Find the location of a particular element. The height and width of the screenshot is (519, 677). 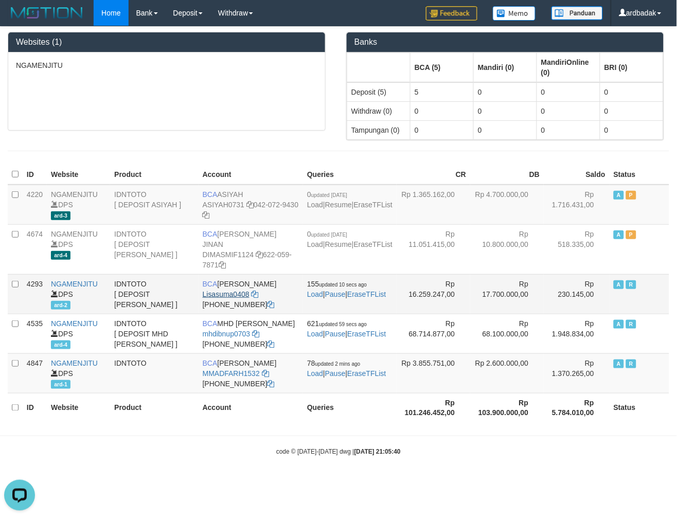

td: Rp 518.335,00 is located at coordinates (576, 249).